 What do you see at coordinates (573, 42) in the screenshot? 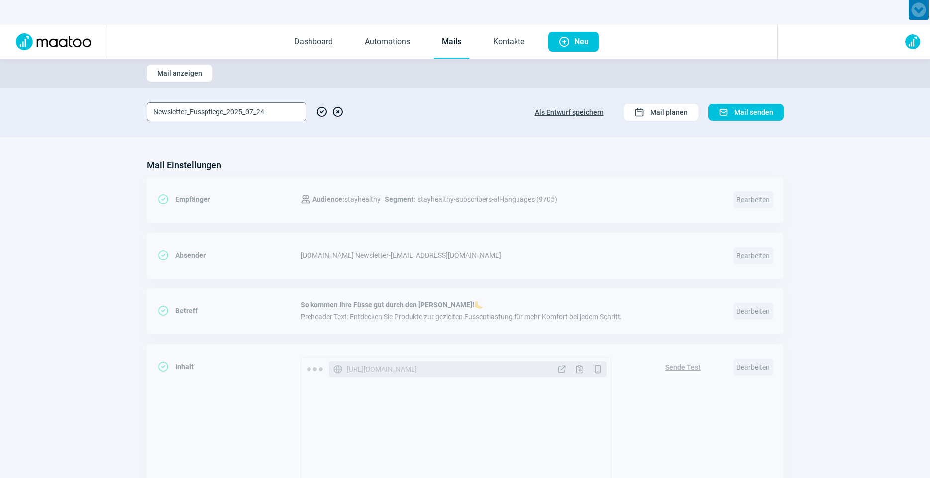
I see `button: Neu` at bounding box center [573, 42].